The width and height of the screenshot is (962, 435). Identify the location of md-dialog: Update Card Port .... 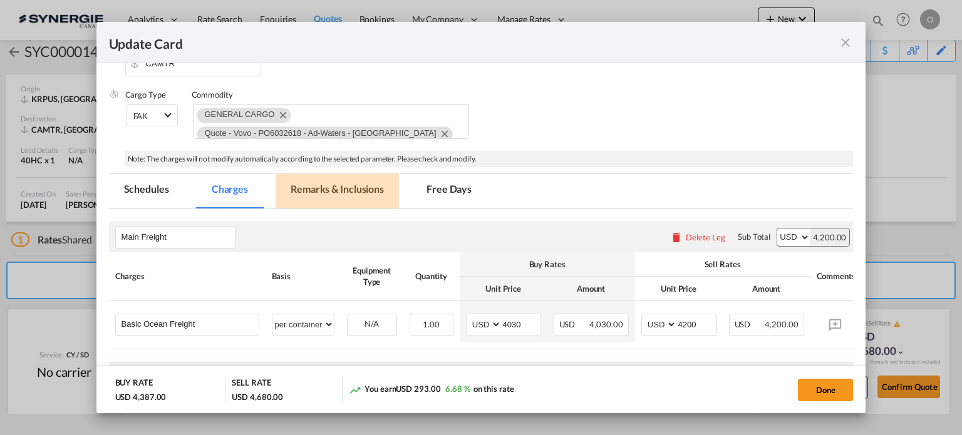
(481, 218).